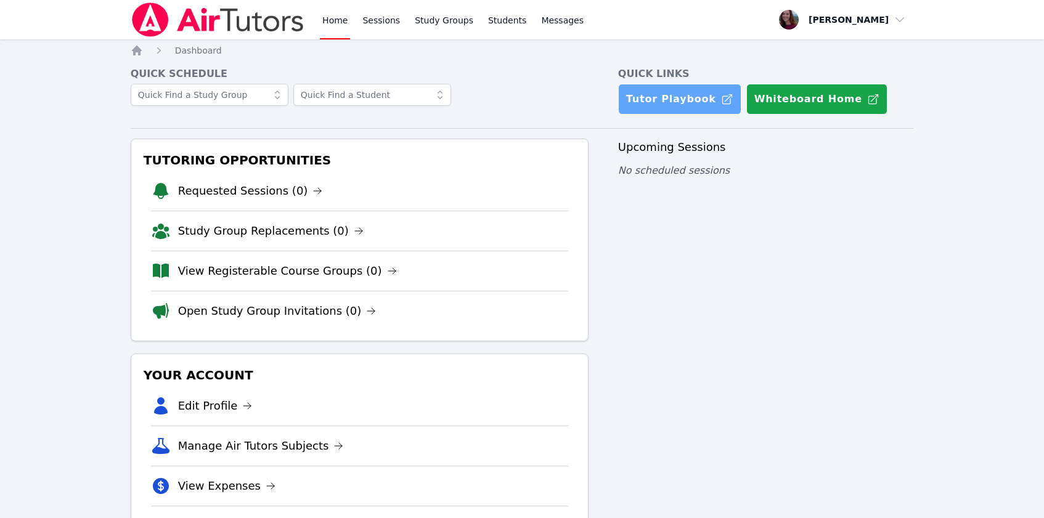 This screenshot has height=518, width=1044. I want to click on a: Requested Sessions (0), so click(250, 191).